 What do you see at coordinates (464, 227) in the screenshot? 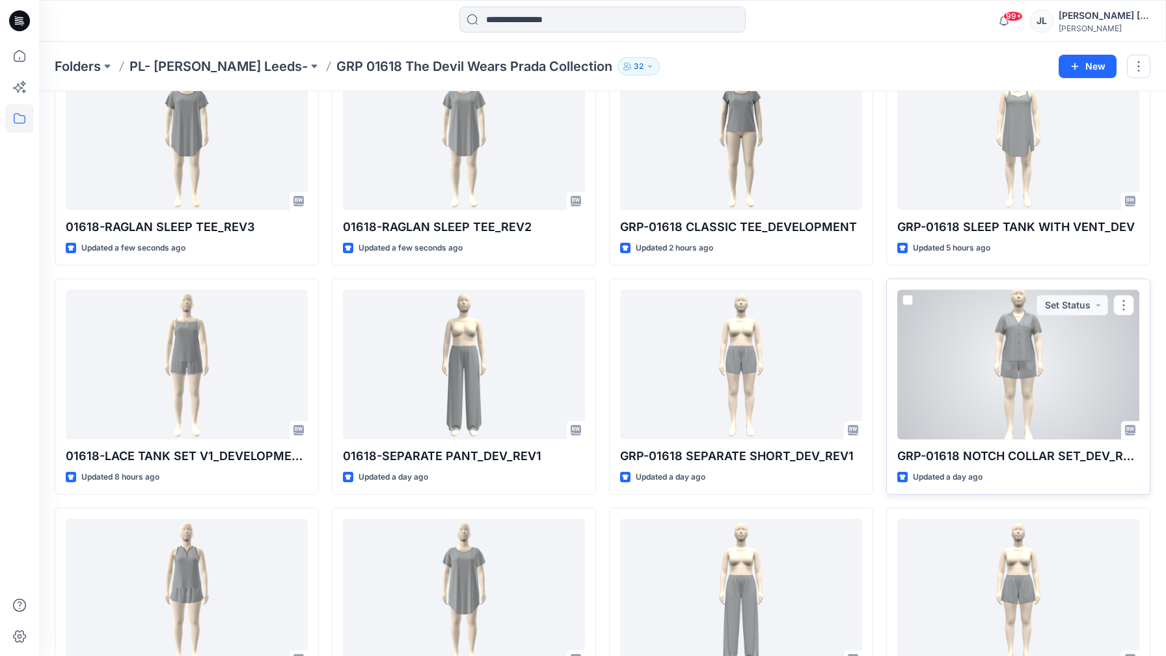
I see `p: 01618-RAGLAN SLEEP TEE_REV2` at bounding box center [464, 227].